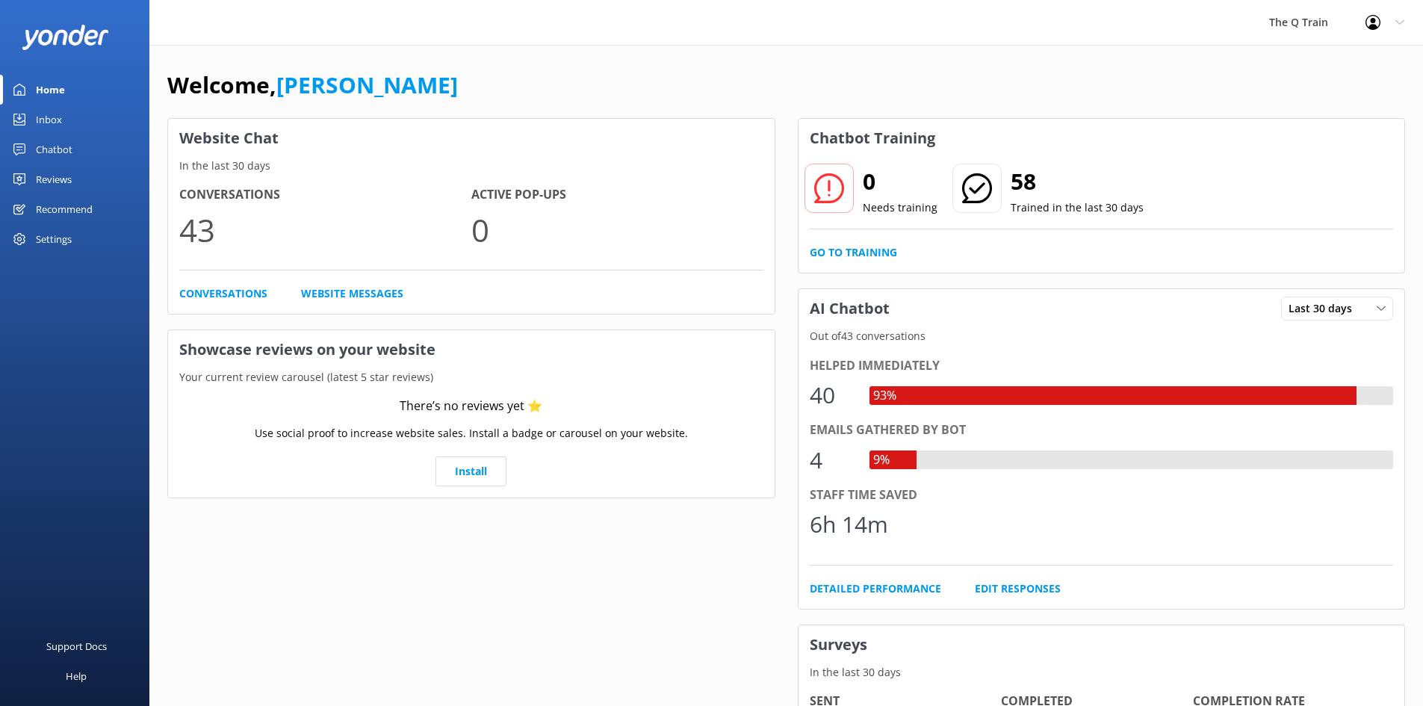  Describe the element at coordinates (471, 471) in the screenshot. I see `a: Install` at that location.